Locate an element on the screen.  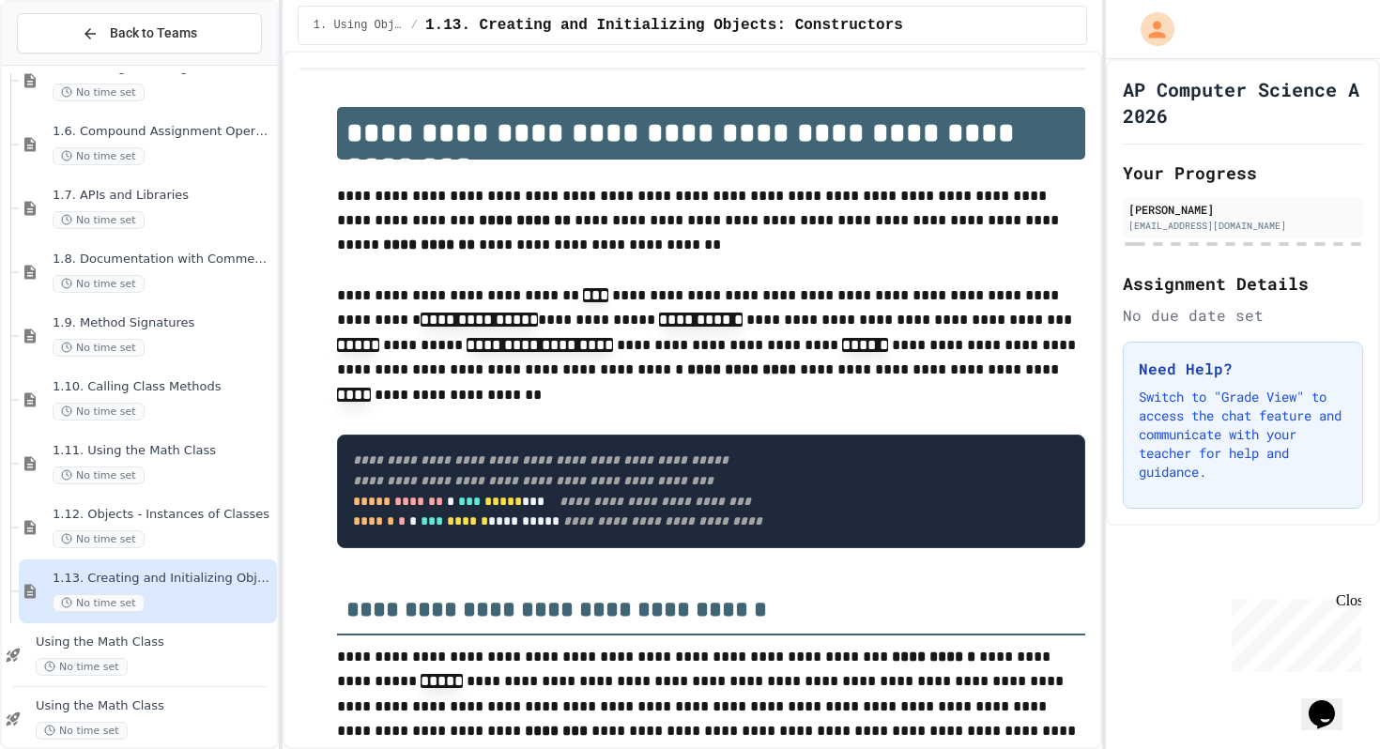
h2: Your Progress is located at coordinates (1243, 173).